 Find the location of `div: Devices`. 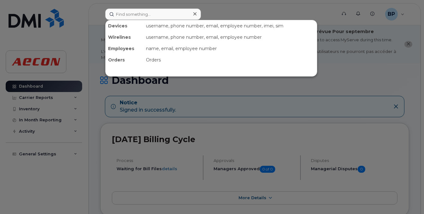

div: Devices is located at coordinates (124, 26).